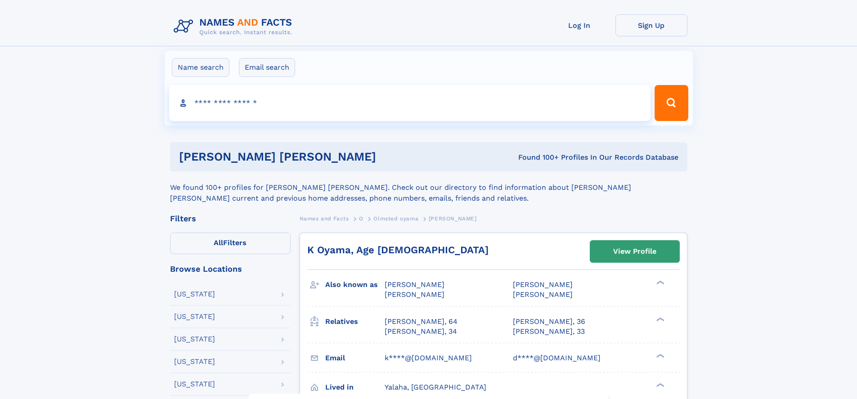  Describe the element at coordinates (671, 103) in the screenshot. I see `button: Search Button` at that location.